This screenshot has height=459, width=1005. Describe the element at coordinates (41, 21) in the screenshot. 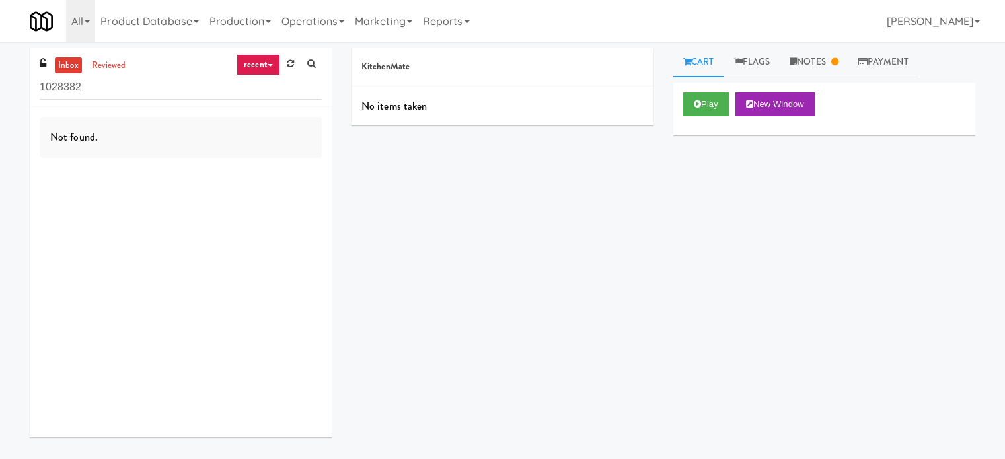

I see `img: Micromart` at that location.